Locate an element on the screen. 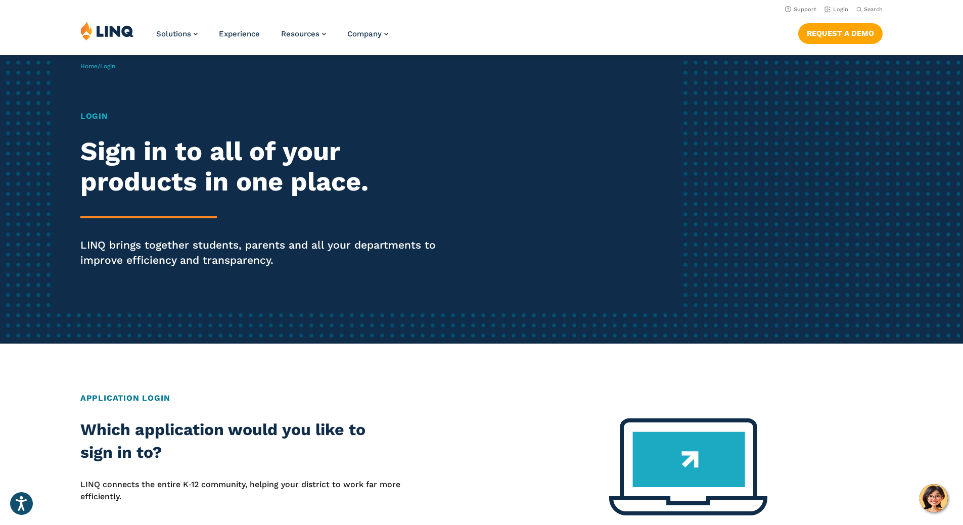  span: Solutions is located at coordinates (173, 34).